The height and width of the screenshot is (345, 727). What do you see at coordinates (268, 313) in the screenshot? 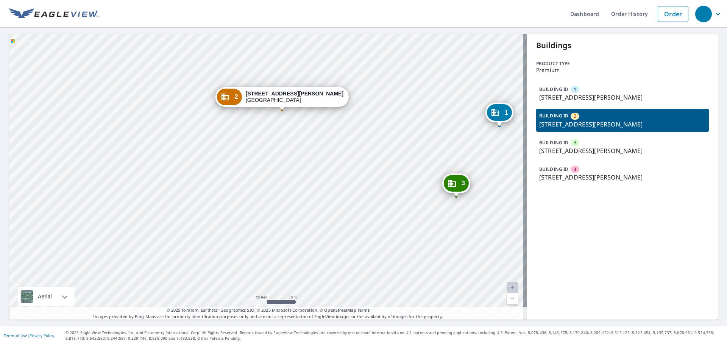
I see `p: Images provided by Bing Maps are for property identification purposes only and are not a represen...` at bounding box center [268, 313].